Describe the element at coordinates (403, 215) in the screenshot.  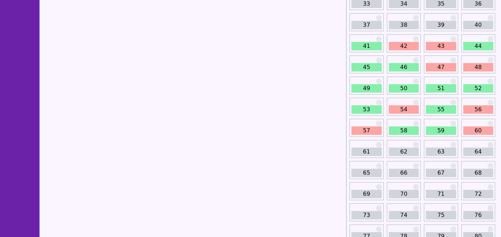
I see `a: 74` at that location.